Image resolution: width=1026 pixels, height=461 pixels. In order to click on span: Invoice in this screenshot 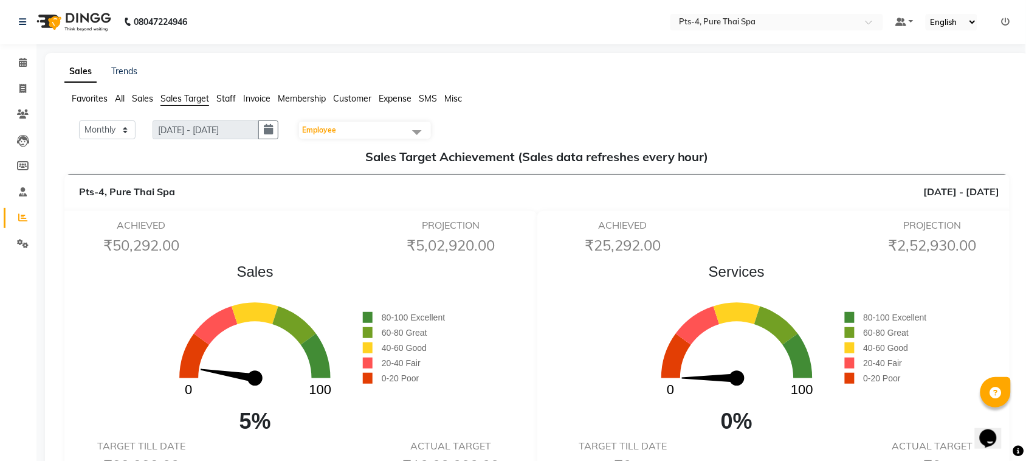, I will do `click(257, 99)`.